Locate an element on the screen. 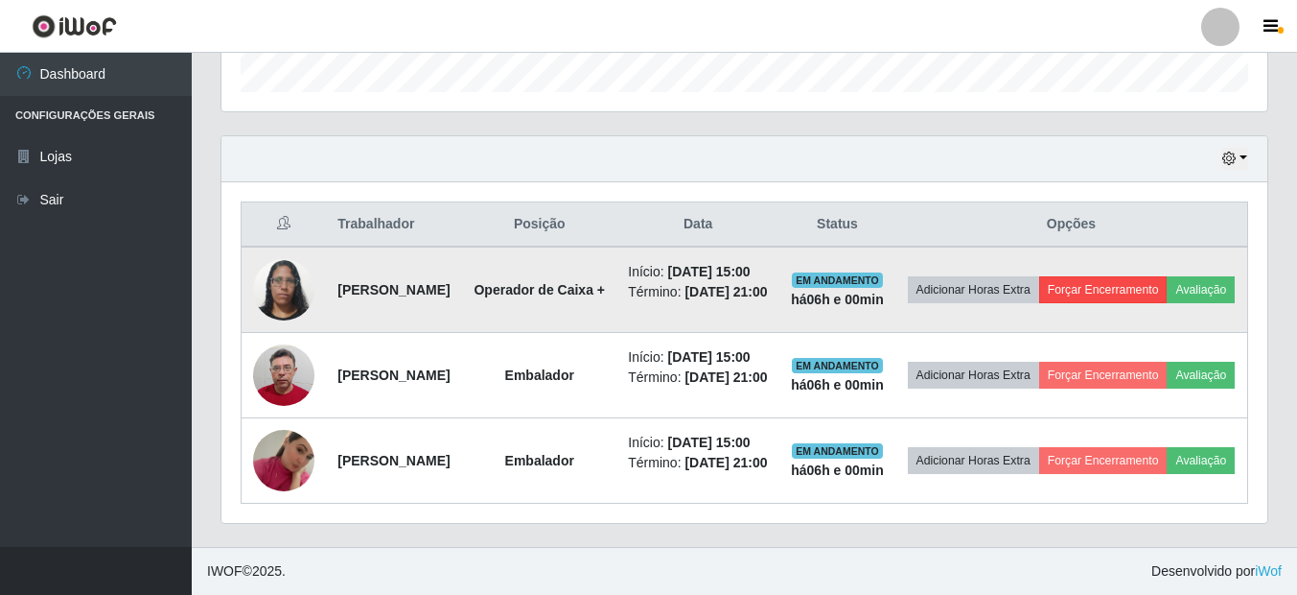 This screenshot has width=1297, height=595. th: Opções is located at coordinates (1072, 224).